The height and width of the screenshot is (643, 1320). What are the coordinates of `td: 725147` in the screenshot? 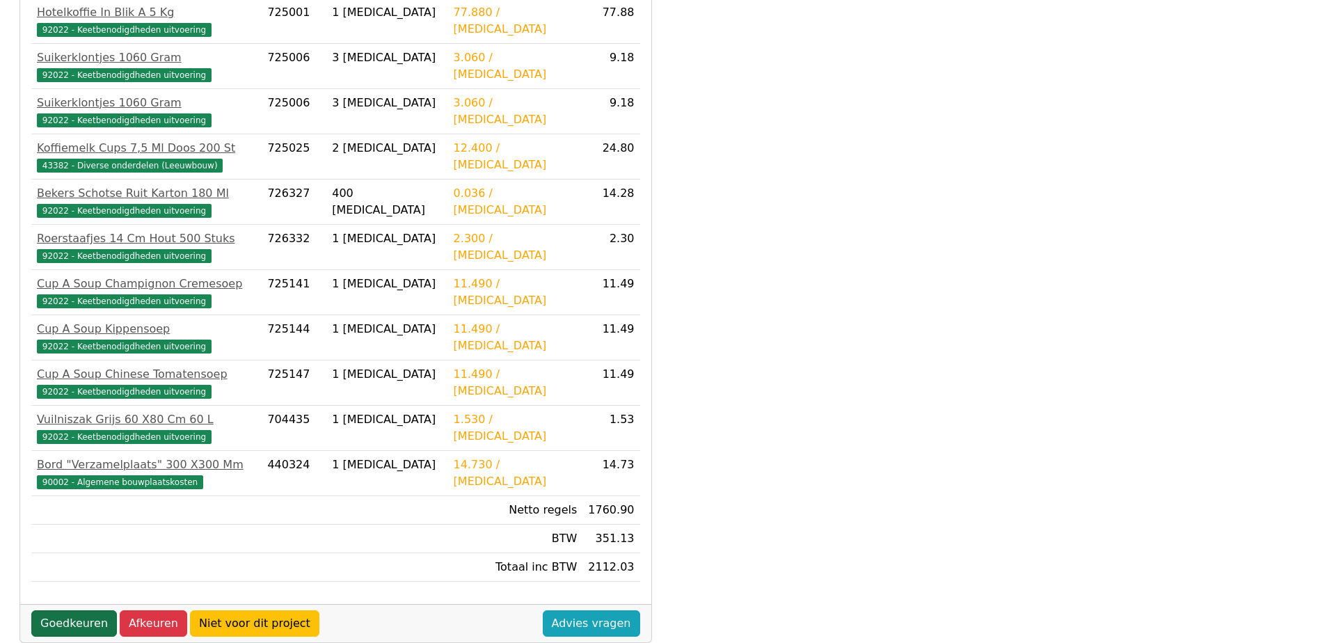 It's located at (294, 383).